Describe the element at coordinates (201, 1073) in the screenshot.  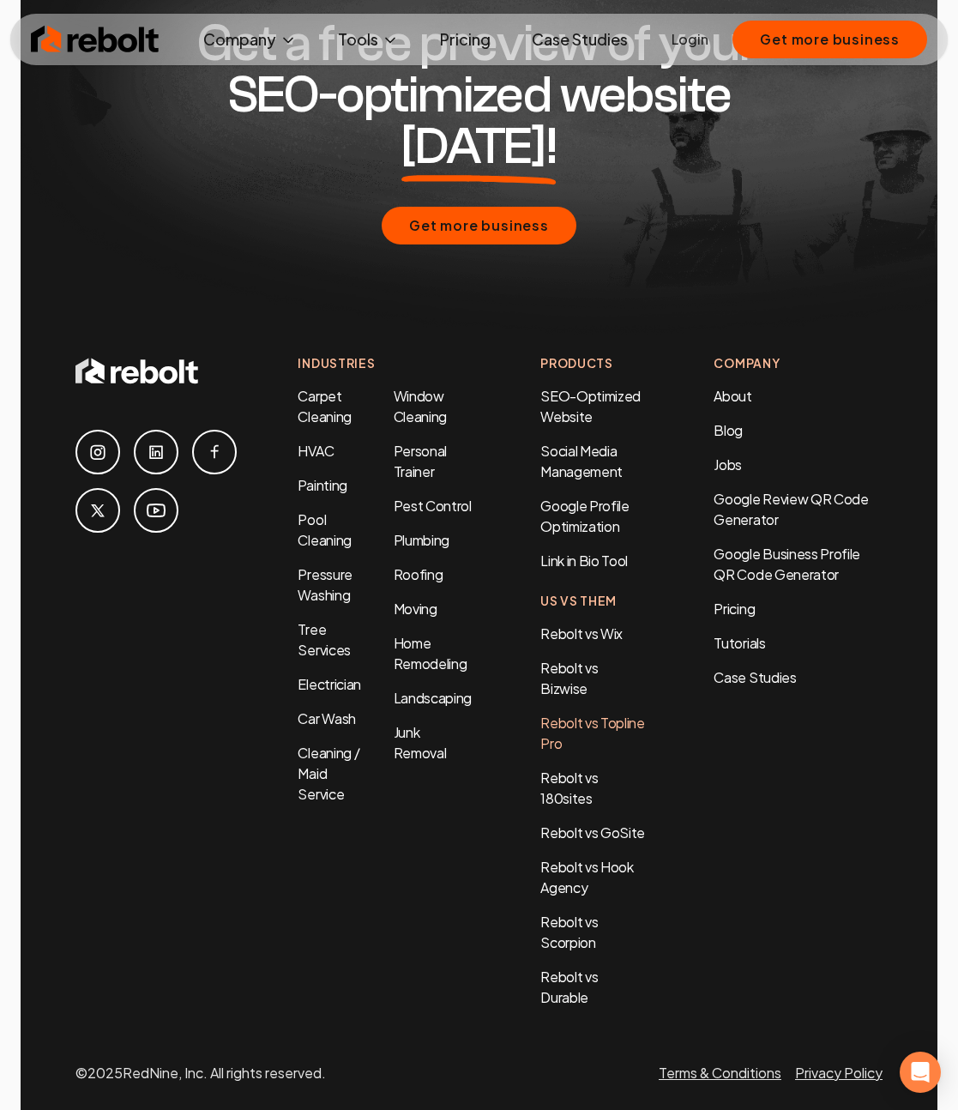
I see `p: © 2025 RedNine, Inc. All rights reserved.` at that location.